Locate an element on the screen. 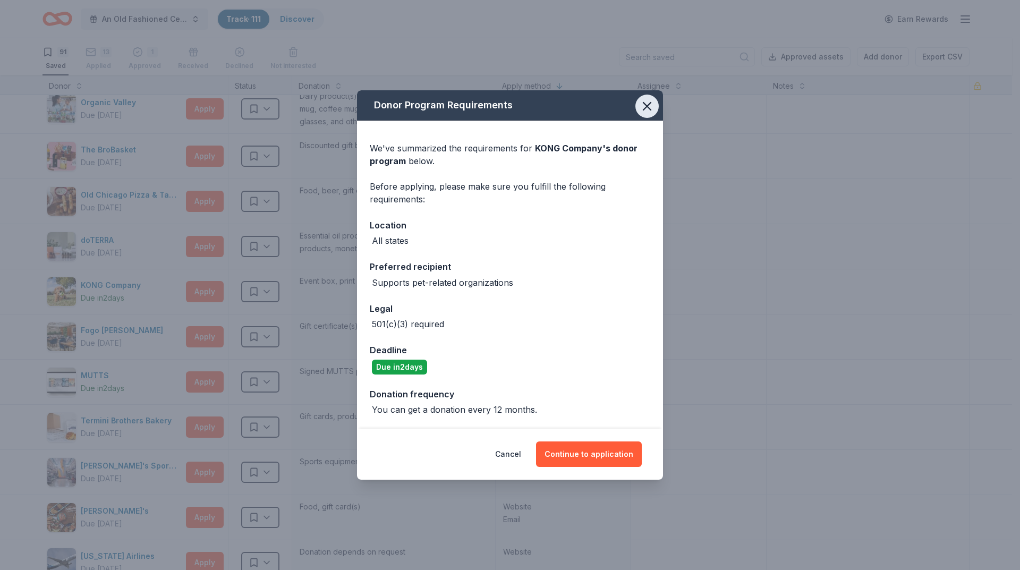  div: 501(c)(3) required is located at coordinates (408, 324).